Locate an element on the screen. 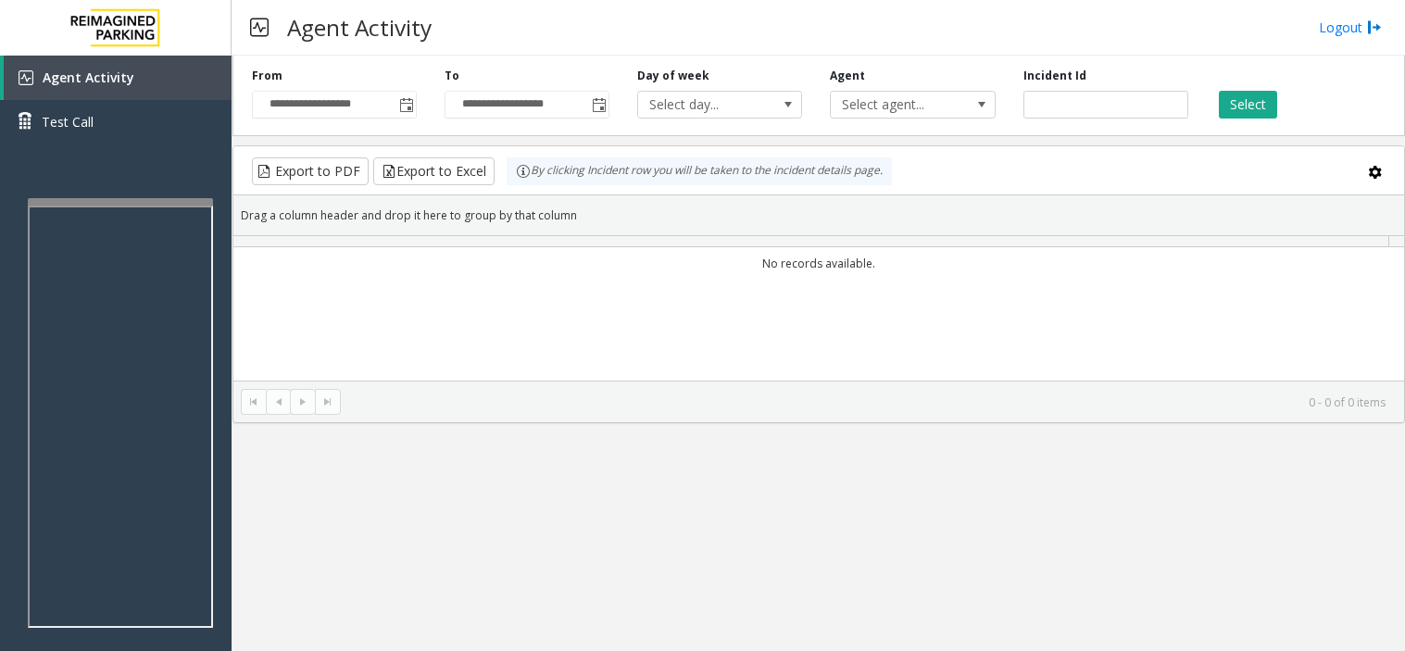  kendo-pager-info: 0 - 0 of 0 items is located at coordinates (869, 402).